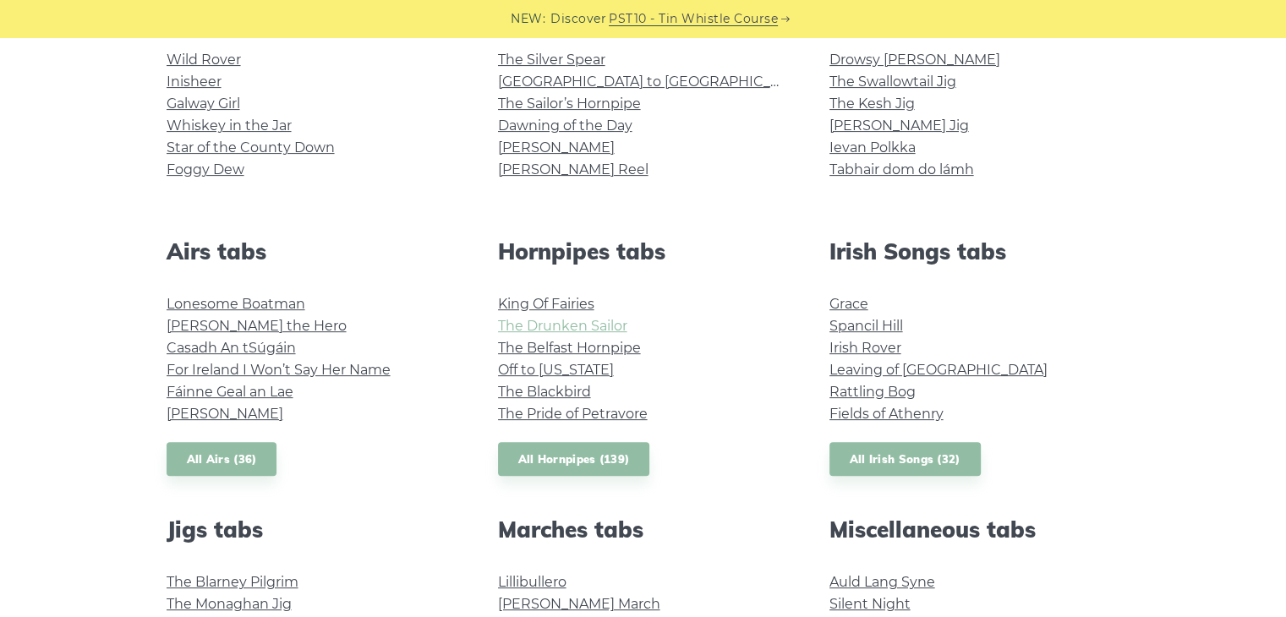 The width and height of the screenshot is (1286, 617). Describe the element at coordinates (870, 604) in the screenshot. I see `a: Silent Night` at that location.